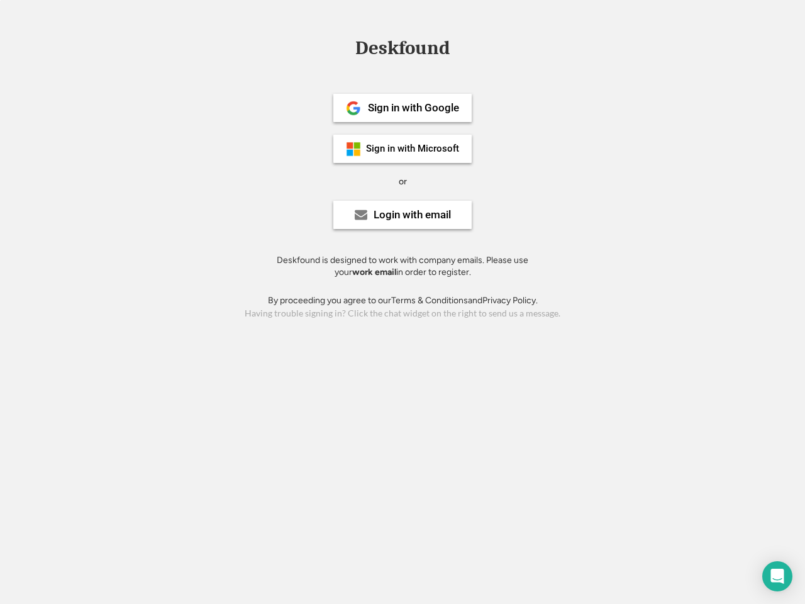  What do you see at coordinates (510, 300) in the screenshot?
I see `a: Privacy Policy.` at bounding box center [510, 300].